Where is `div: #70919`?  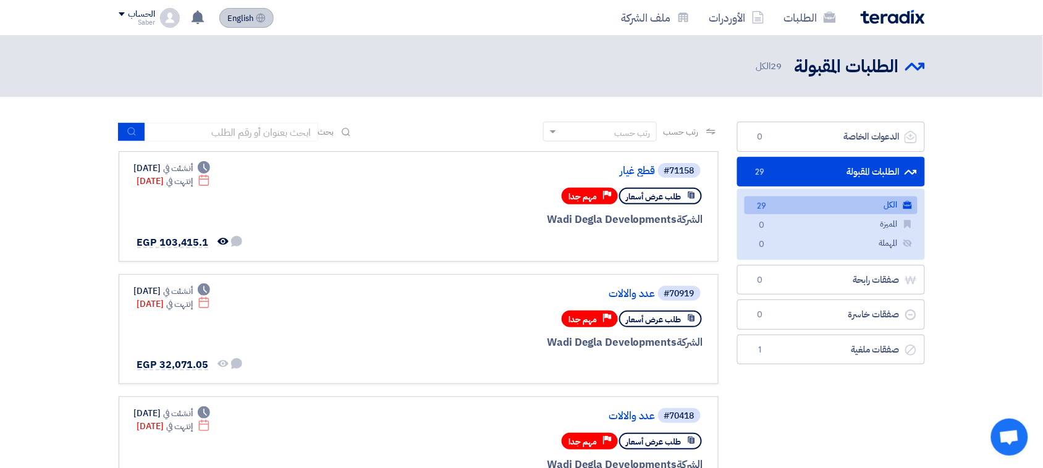 div: #70919 is located at coordinates (679, 294).